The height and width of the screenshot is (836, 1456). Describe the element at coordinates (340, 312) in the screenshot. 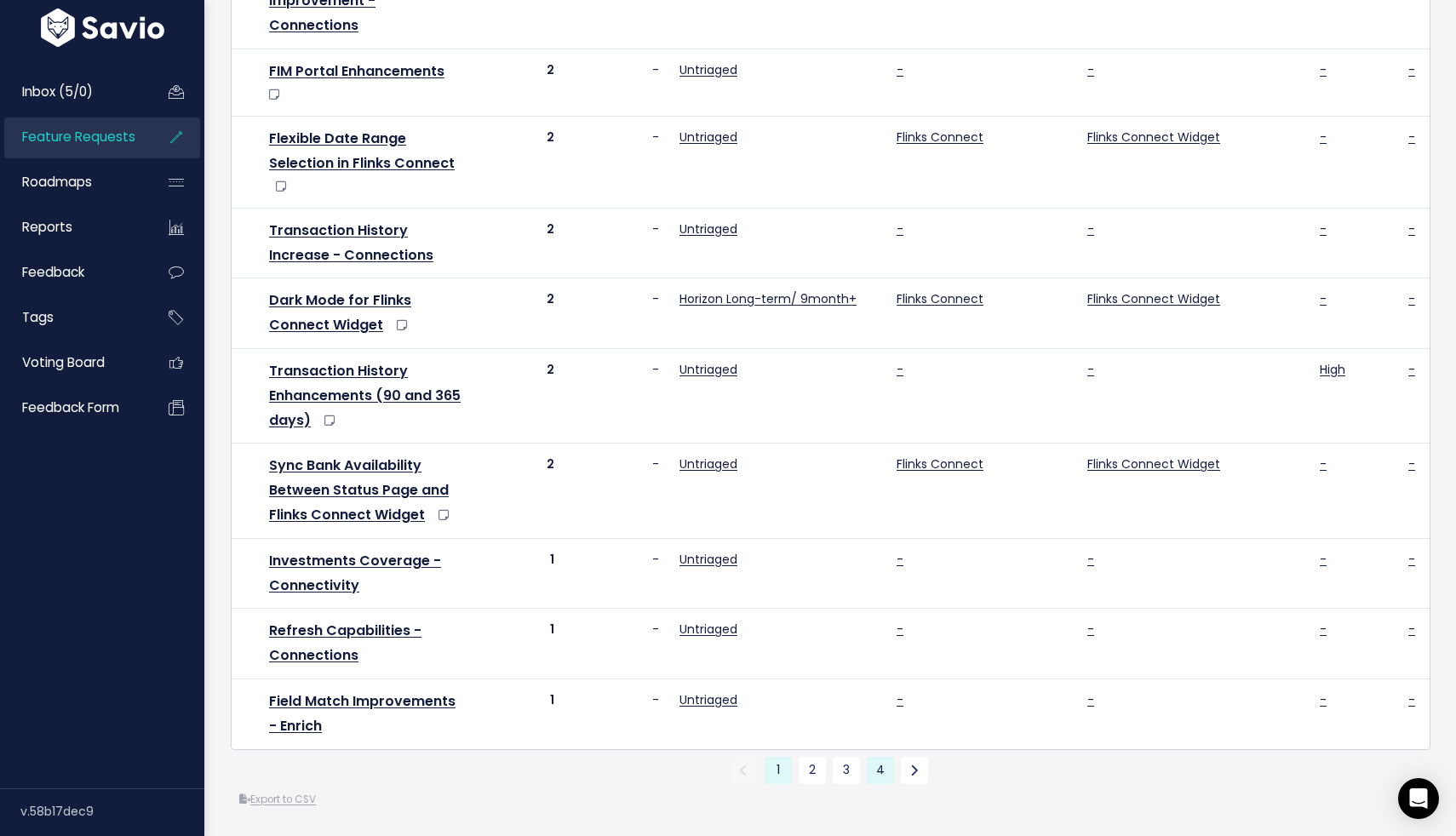

I see `a: Dark Mode for Flinks Connect Widget` at that location.